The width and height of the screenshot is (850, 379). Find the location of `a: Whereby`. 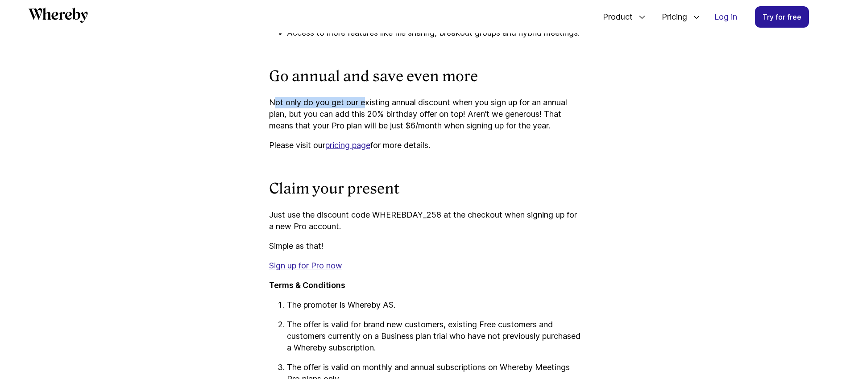

a: Whereby is located at coordinates (58, 17).